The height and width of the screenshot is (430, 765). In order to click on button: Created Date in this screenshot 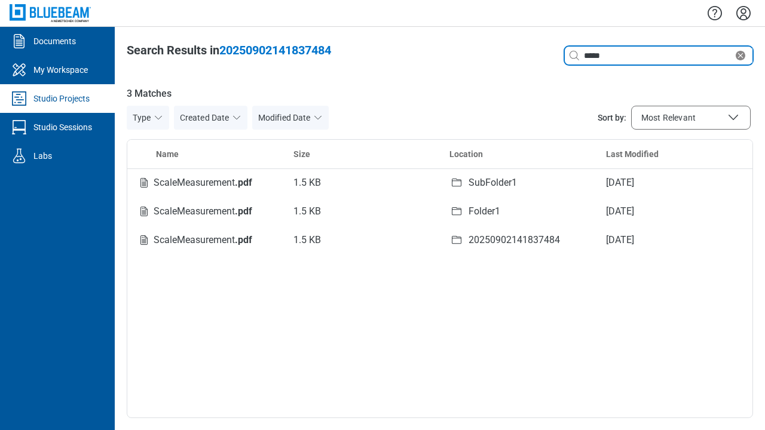, I will do `click(210, 118)`.